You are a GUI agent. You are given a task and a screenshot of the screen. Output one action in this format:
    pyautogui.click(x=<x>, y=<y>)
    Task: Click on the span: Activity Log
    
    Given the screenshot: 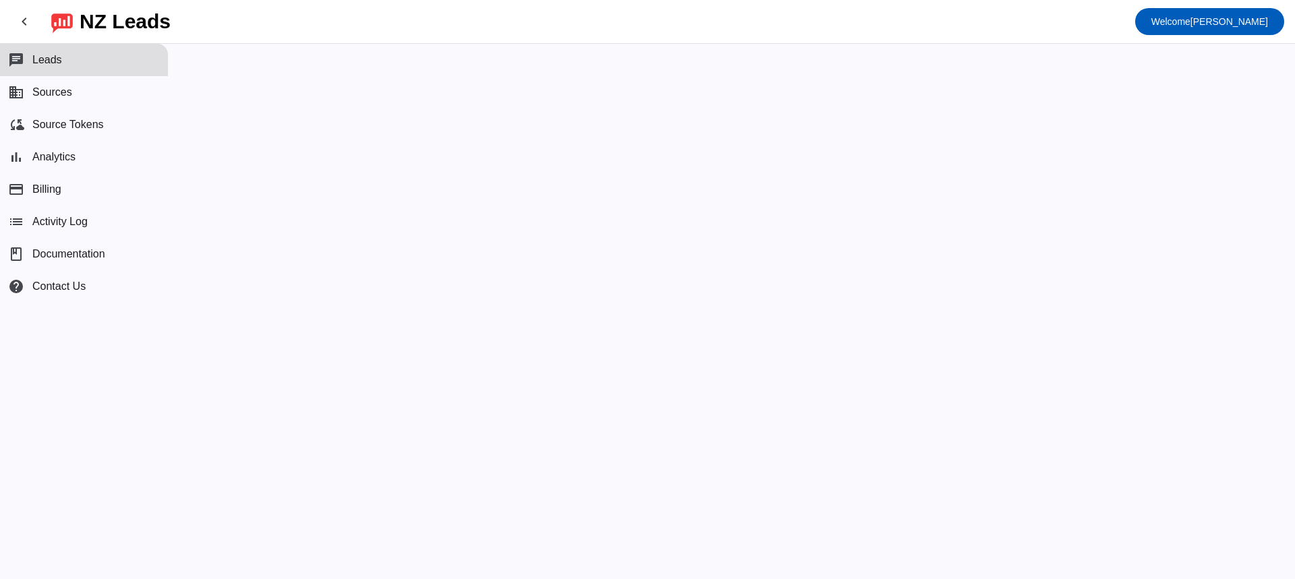 What is the action you would take?
    pyautogui.click(x=60, y=222)
    